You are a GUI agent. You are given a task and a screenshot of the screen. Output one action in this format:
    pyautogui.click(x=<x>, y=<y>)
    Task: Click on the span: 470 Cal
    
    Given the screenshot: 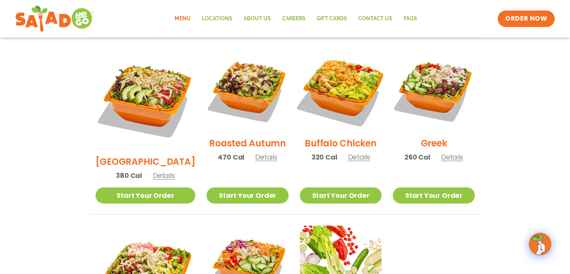 What is the action you would take?
    pyautogui.click(x=231, y=157)
    